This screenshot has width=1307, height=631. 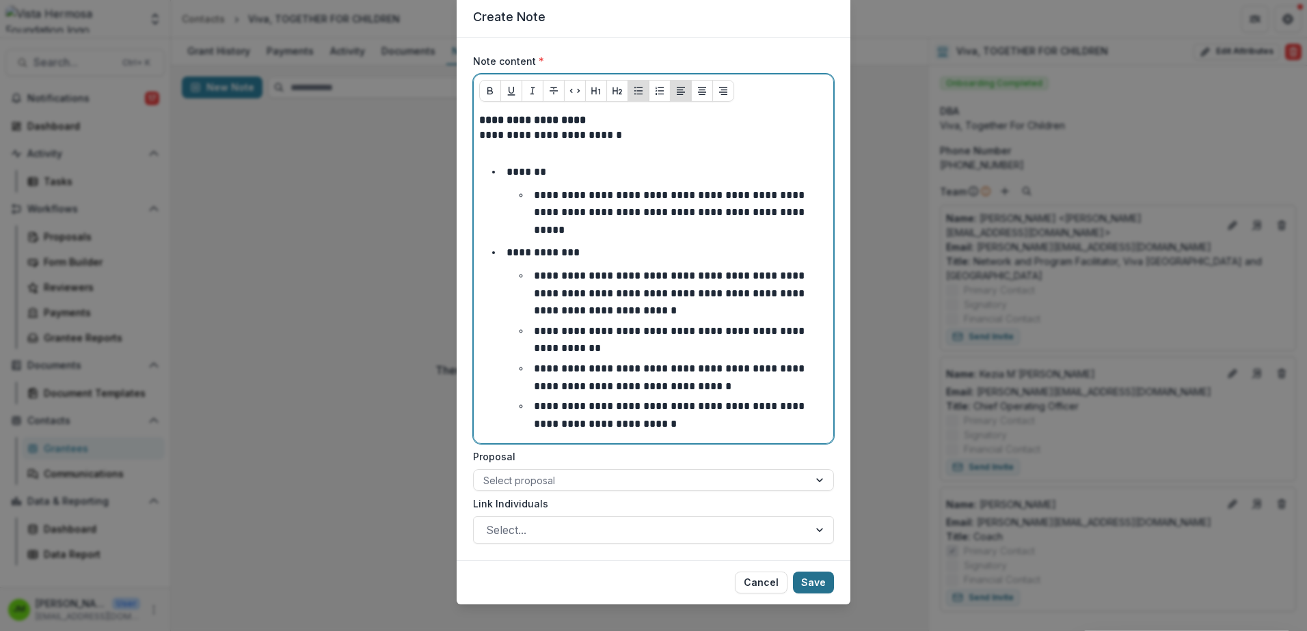 I want to click on button: Align Center, so click(x=702, y=91).